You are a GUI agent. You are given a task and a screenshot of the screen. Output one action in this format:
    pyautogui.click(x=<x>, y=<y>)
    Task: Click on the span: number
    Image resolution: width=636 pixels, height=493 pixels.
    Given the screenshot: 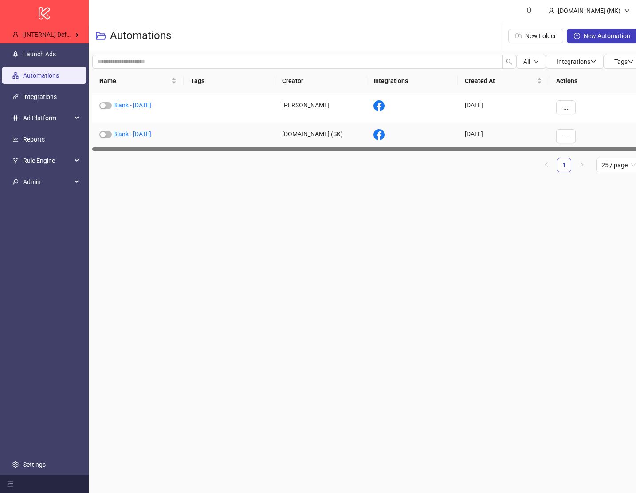 What is the action you would take?
    pyautogui.click(x=16, y=118)
    